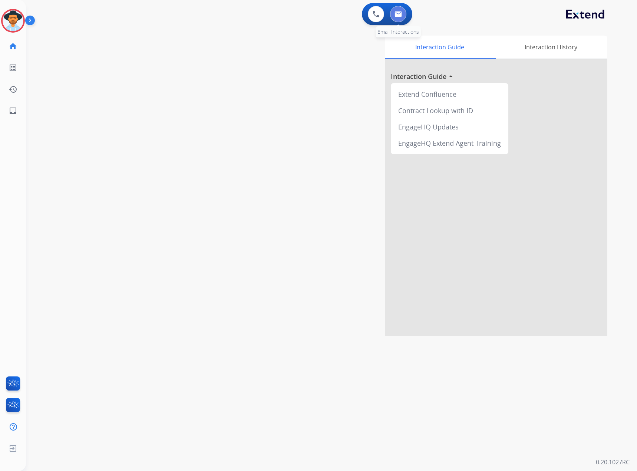 This screenshot has height=471, width=637. I want to click on p: 0.20.1027RC, so click(613, 462).